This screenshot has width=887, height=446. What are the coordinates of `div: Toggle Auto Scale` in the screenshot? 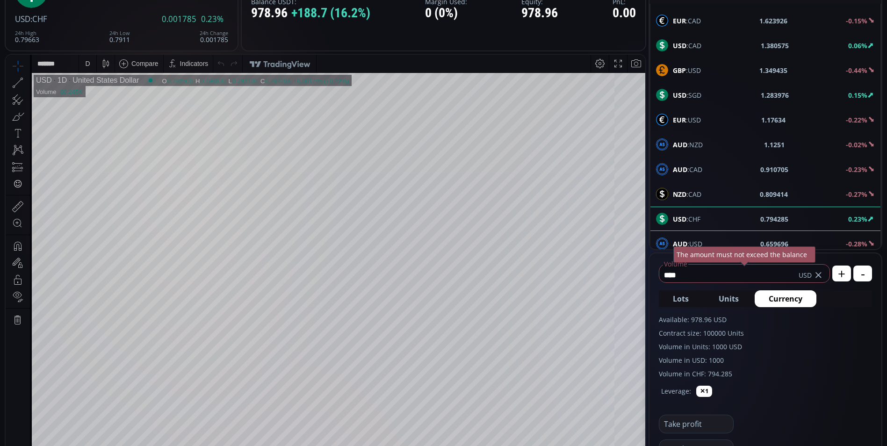 It's located at (628, 427).